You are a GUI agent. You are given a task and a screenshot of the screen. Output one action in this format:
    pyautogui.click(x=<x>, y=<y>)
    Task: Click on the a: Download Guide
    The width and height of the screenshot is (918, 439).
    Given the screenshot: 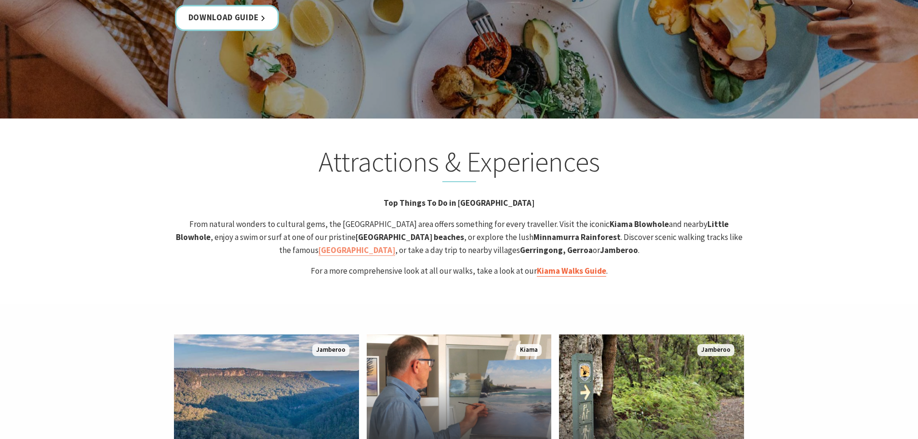 What is the action you would take?
    pyautogui.click(x=227, y=18)
    